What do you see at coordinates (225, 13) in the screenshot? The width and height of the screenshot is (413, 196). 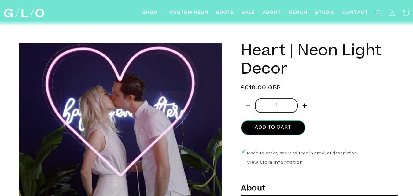 I see `a: Quote` at bounding box center [225, 13].